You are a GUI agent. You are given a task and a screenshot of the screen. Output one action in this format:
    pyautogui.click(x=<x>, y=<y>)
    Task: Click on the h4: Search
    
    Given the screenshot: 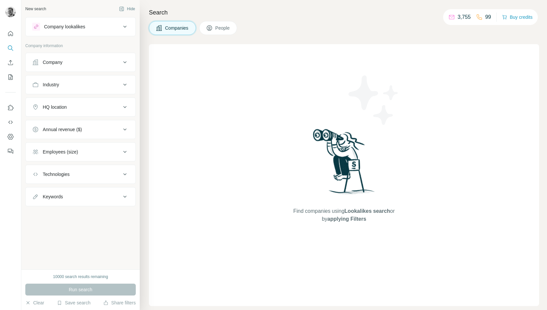 What is the action you would take?
    pyautogui.click(x=344, y=12)
    